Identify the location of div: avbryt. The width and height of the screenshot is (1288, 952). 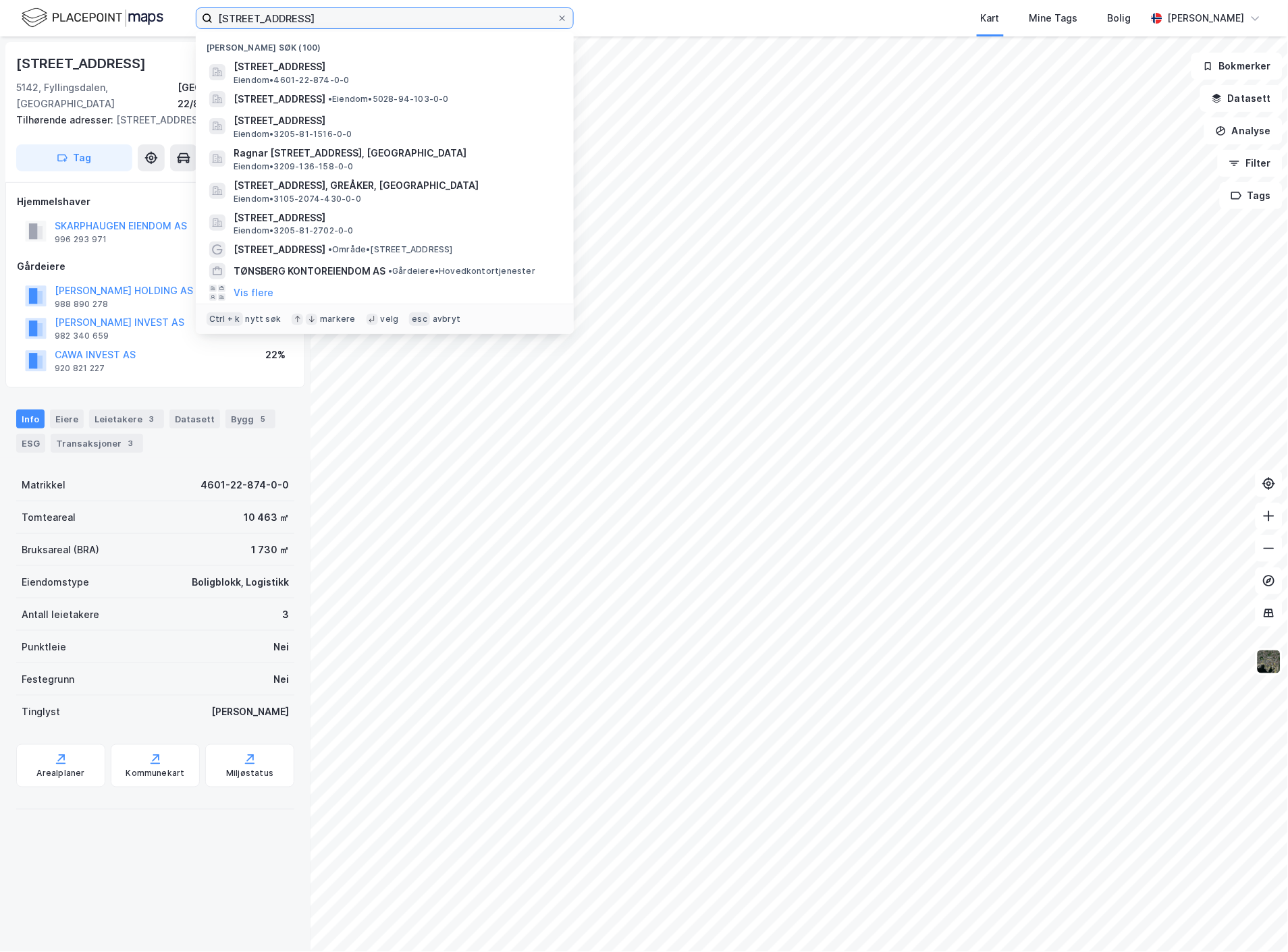
(447, 319).